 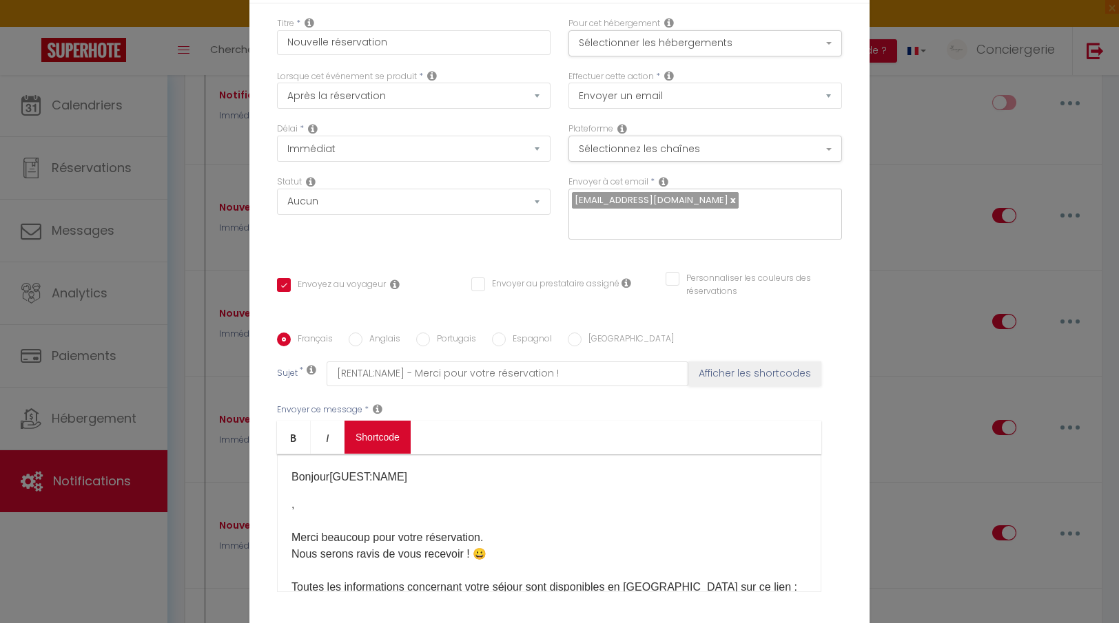 What do you see at coordinates (590, 129) in the screenshot?
I see `label: Plateforme` at bounding box center [590, 129].